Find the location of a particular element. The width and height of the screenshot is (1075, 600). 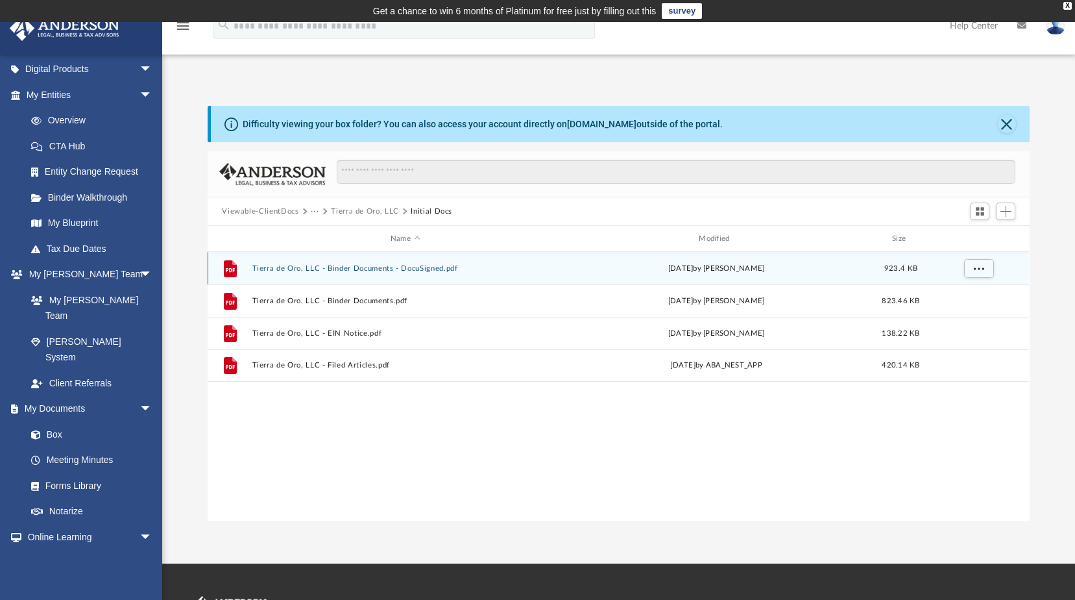

input: Search files and folders is located at coordinates (676, 172).